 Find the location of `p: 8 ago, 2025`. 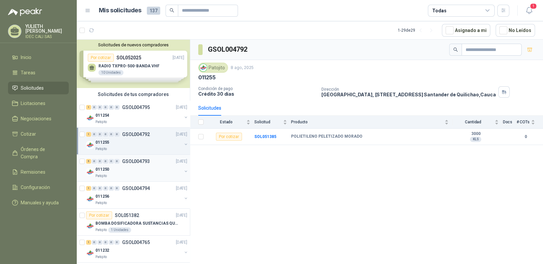

p: 8 ago, 2025 is located at coordinates (242, 68).